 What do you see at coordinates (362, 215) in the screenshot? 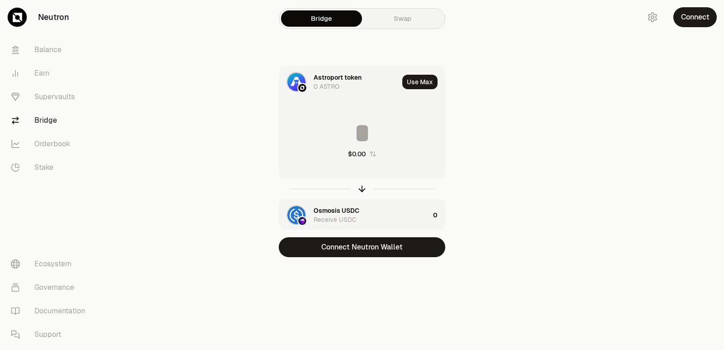
I see `button: USDC LogoOsmosis LogoOsmosis USDCReceive USDC0` at bounding box center [362, 215].